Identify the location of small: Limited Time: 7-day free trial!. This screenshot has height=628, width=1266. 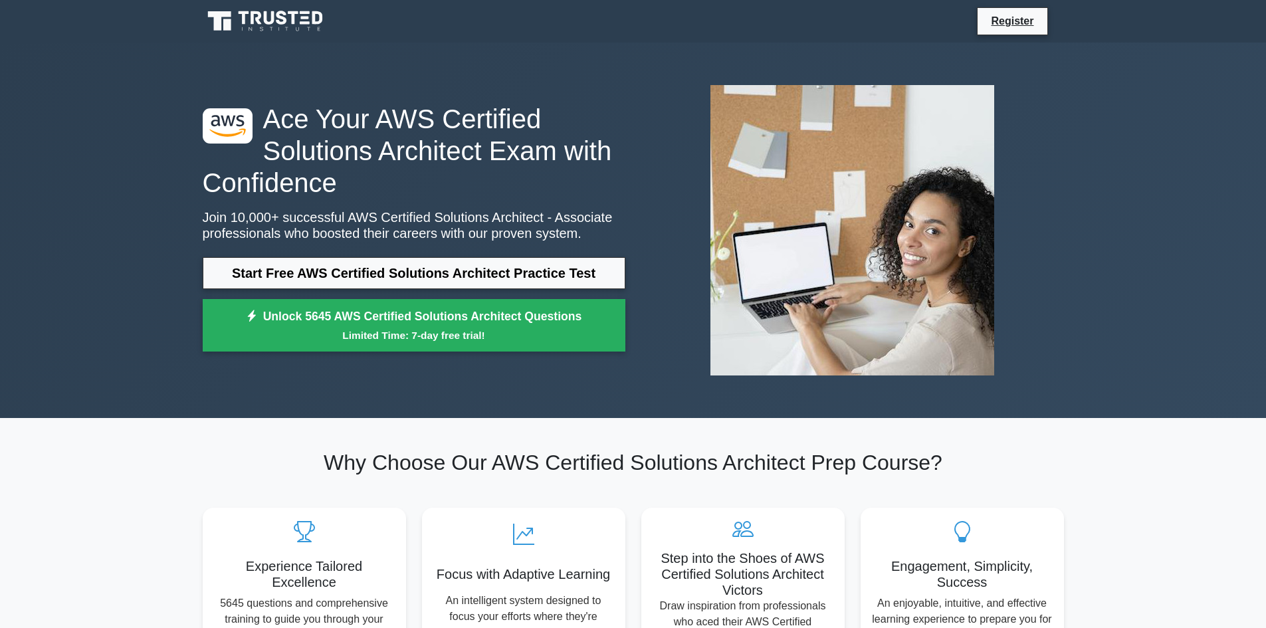
(414, 335).